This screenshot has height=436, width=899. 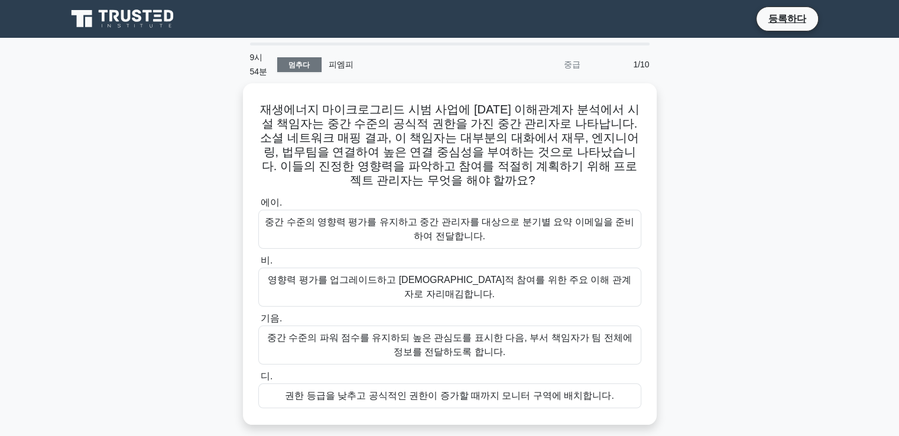 What do you see at coordinates (787, 18) in the screenshot?
I see `a: 등록하다` at bounding box center [787, 18].